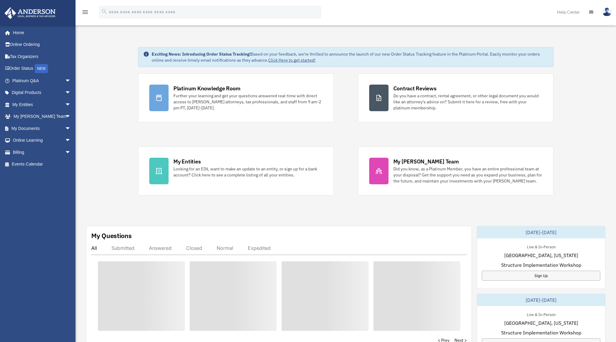  Describe the element at coordinates (42, 69) in the screenshot. I see `a: Order StatusNEW` at that location.